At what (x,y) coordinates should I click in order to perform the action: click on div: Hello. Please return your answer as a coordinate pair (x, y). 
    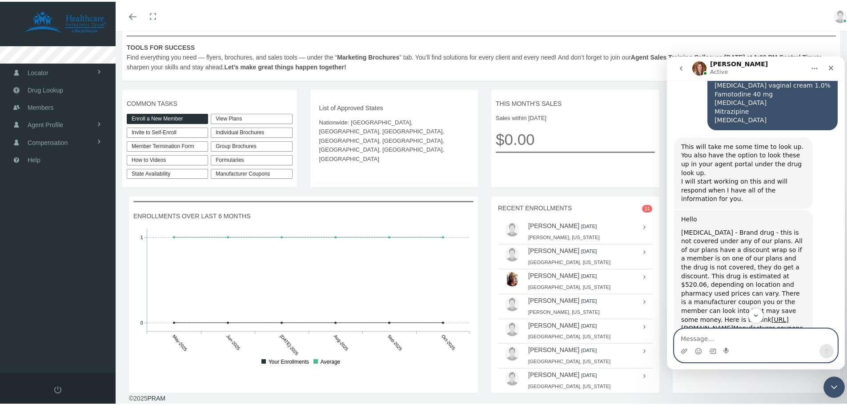
    Looking at the image, I should click on (76, 163).